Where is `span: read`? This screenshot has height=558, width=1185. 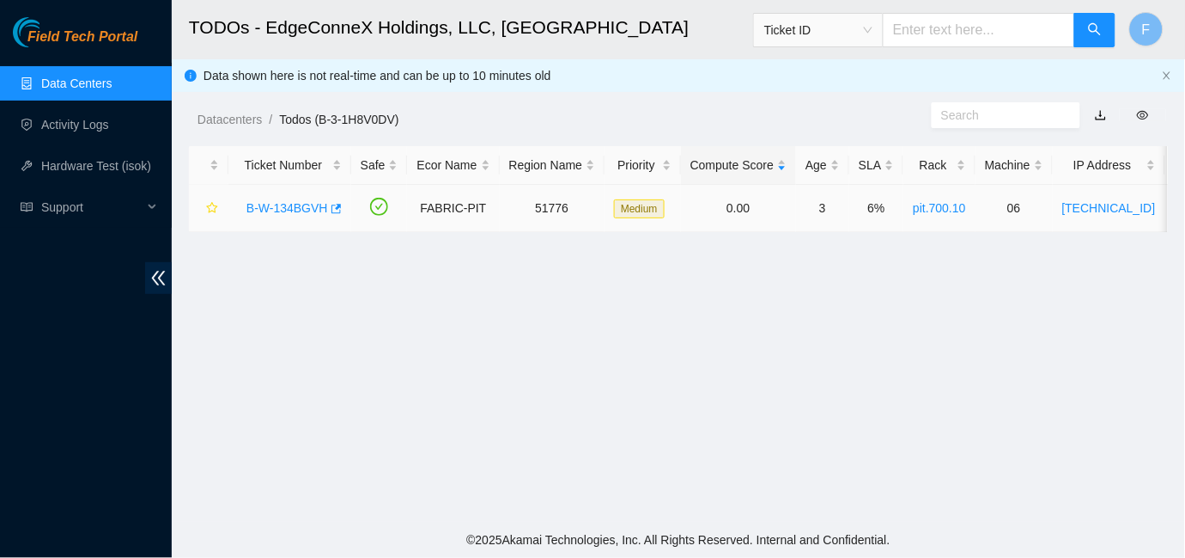 span: read is located at coordinates (27, 207).